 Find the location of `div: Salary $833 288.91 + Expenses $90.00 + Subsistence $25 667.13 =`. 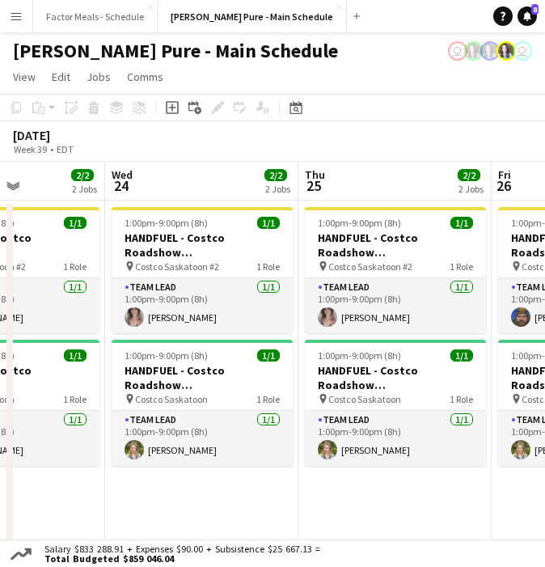

div: Salary $833 288.91 + Expenses $90.00 + Subsistence $25 667.13 = is located at coordinates (179, 554).